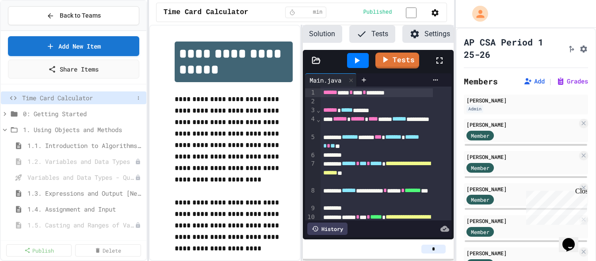  Describe the element at coordinates (310, 110) in the screenshot. I see `div: 3` at that location.